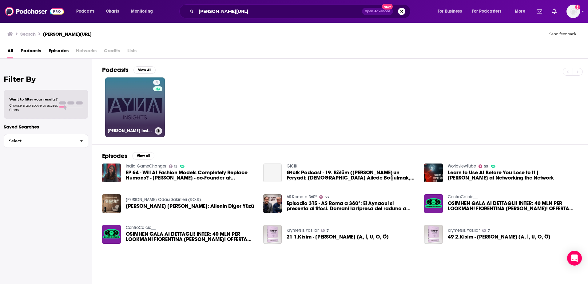 This screenshot has height=284, width=588. Describe the element at coordinates (387, 6) in the screenshot. I see `span: New` at that location.